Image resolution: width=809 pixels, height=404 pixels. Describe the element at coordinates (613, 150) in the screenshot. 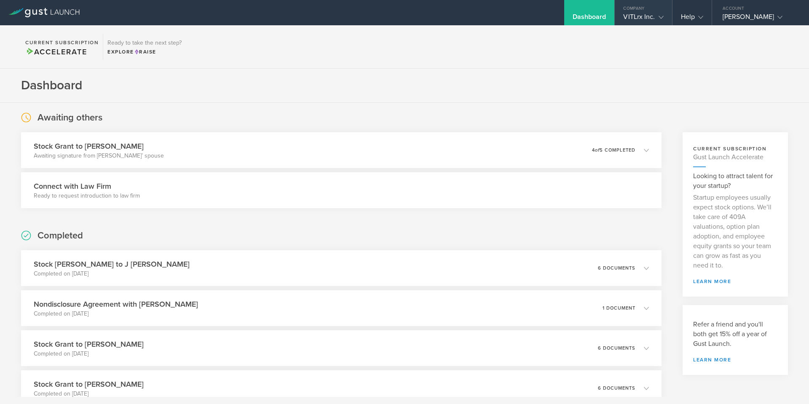

I see `p: 4 5 completed` at that location.